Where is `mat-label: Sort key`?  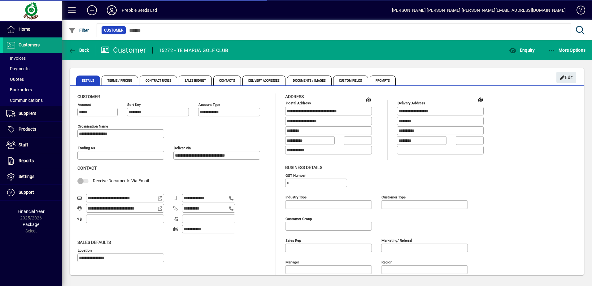 mat-label: Sort key is located at coordinates (134, 105).